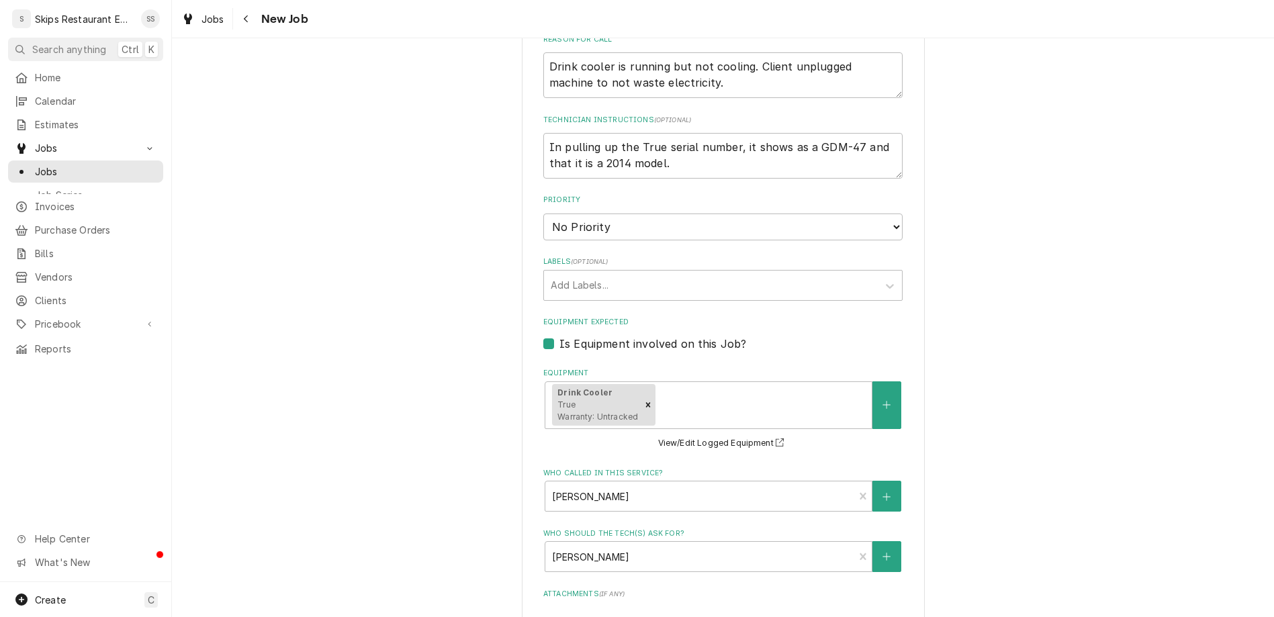 The width and height of the screenshot is (1274, 617). Describe the element at coordinates (723, 262) in the screenshot. I see `label: Labels` at that location.